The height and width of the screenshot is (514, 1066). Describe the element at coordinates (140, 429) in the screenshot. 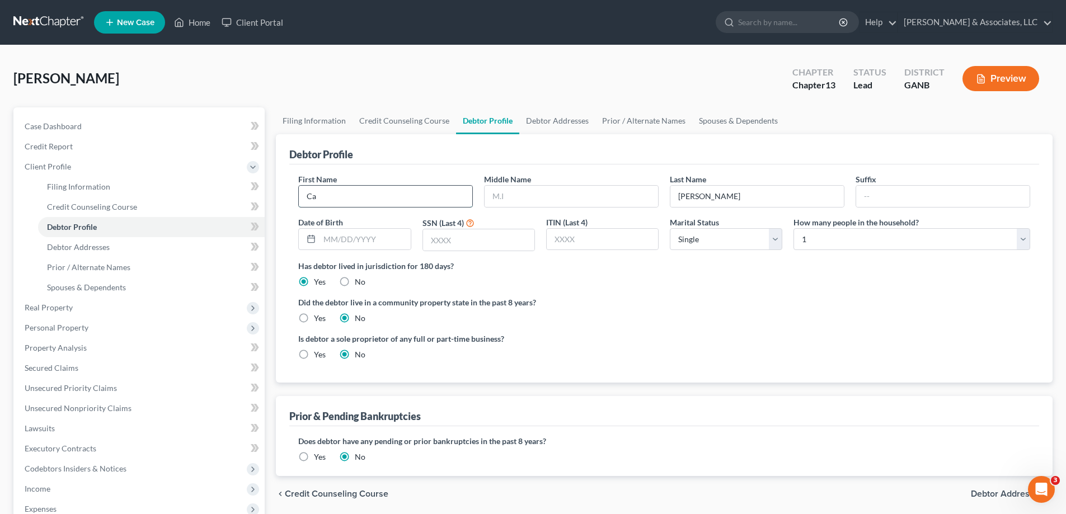

I see `a: Lawsuits` at that location.